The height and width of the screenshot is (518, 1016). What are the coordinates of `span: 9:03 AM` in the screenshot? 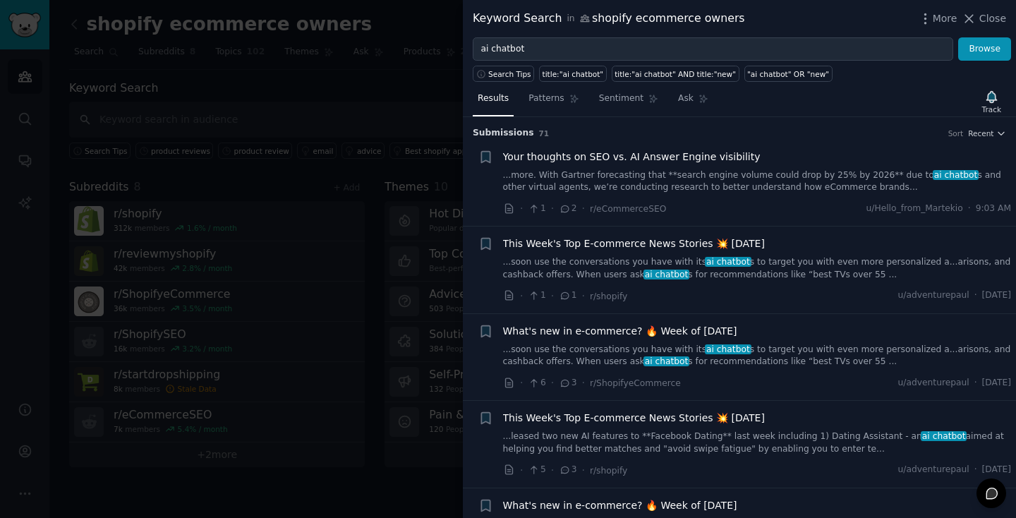 It's located at (994, 209).